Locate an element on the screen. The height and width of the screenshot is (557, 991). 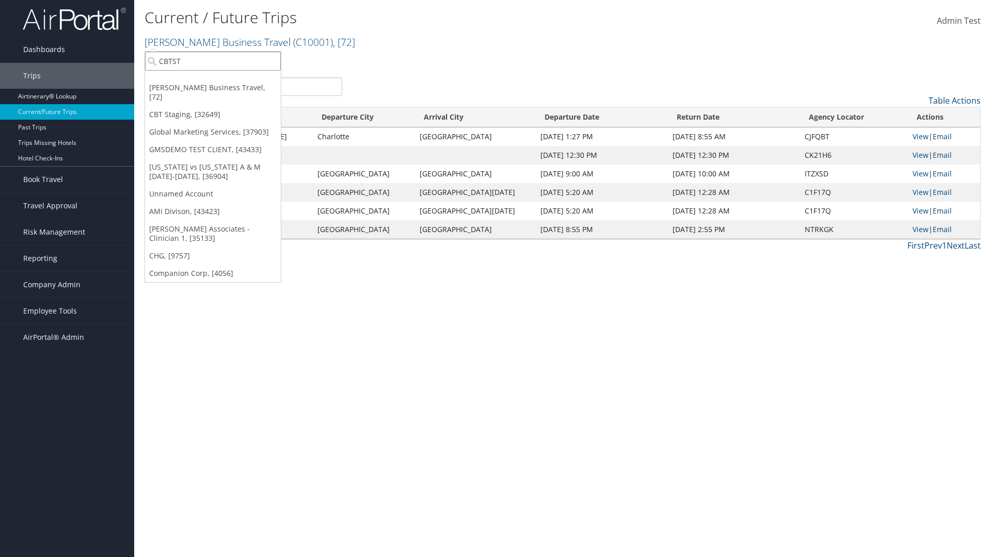
img: airportal-logo.png is located at coordinates (74, 19).